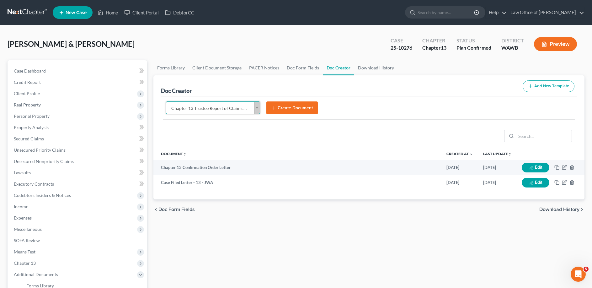  Describe the element at coordinates (27, 82) in the screenshot. I see `span: Credit Report` at that location.